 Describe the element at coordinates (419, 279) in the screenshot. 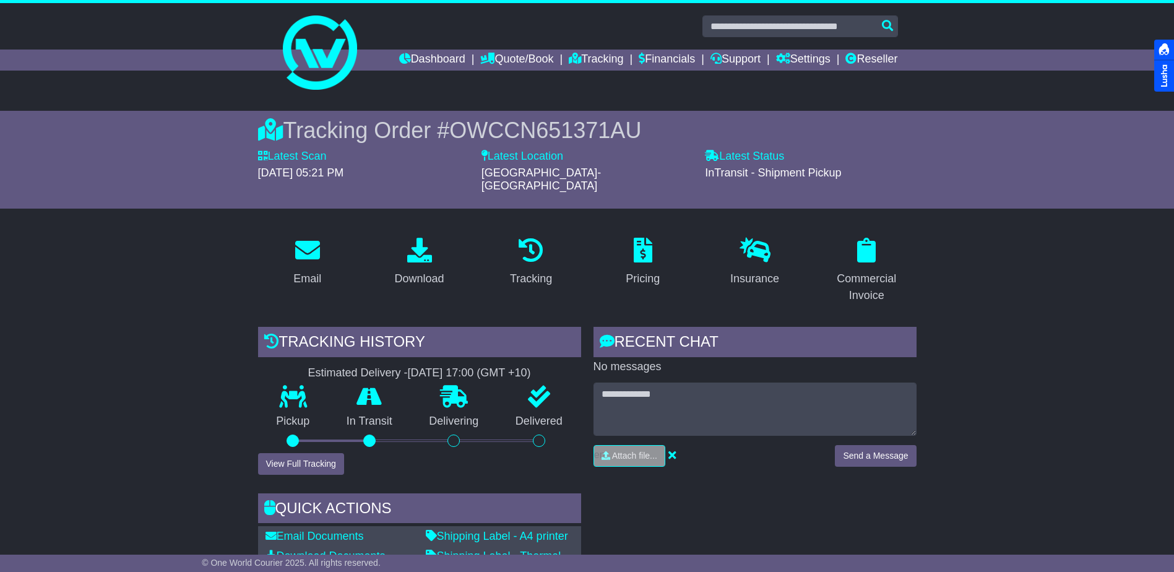

I see `div: Download` at that location.